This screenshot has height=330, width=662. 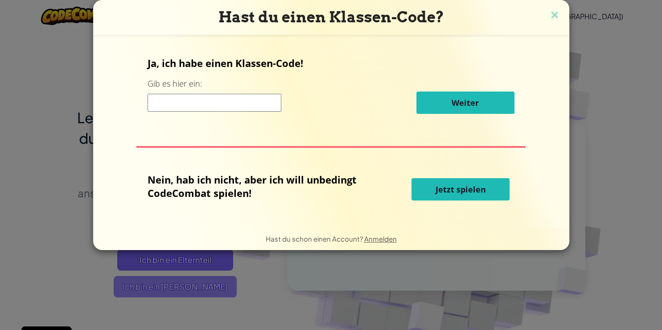 I want to click on span: Hast du schon einen Account?, so click(x=315, y=238).